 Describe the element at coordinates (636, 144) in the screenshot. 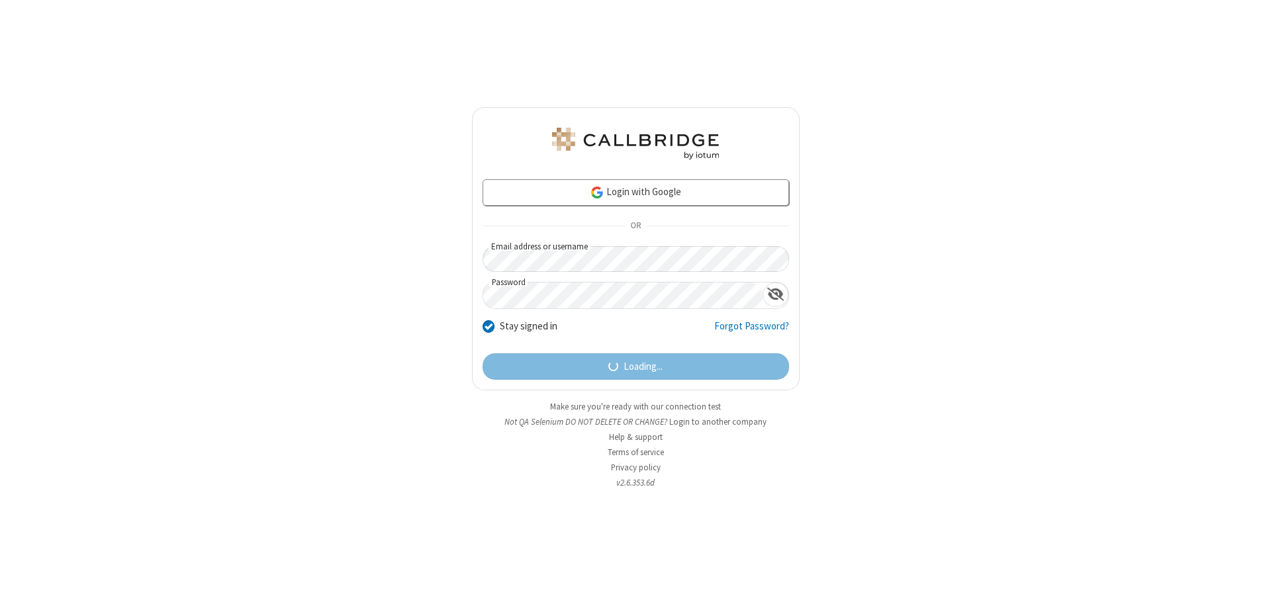

I see `img: QA Selenium DO NOT DELETE OR CHANGE` at that location.